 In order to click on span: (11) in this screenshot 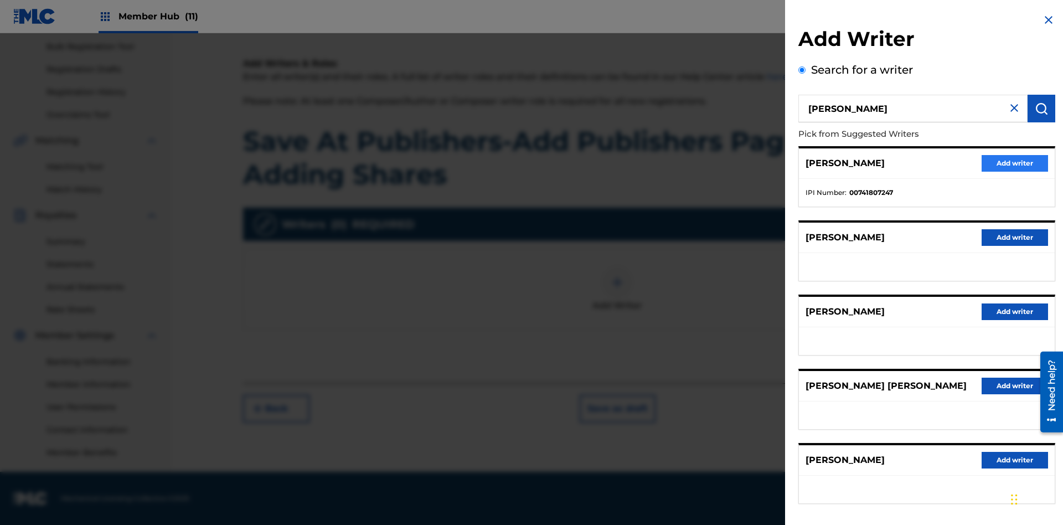, I will do `click(192, 16)`.